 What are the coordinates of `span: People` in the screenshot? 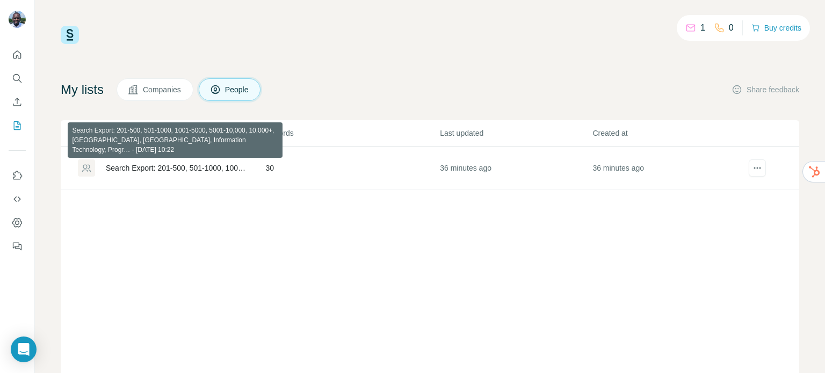 It's located at (237, 90).